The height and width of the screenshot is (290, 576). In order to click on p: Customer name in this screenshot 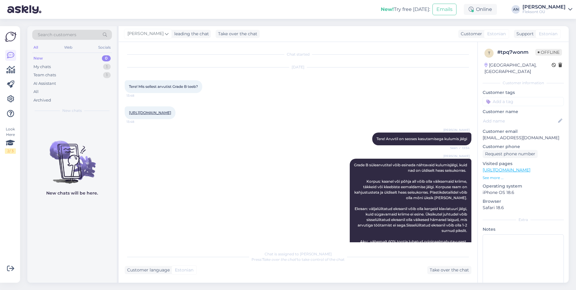, I will do `click(523, 112)`.